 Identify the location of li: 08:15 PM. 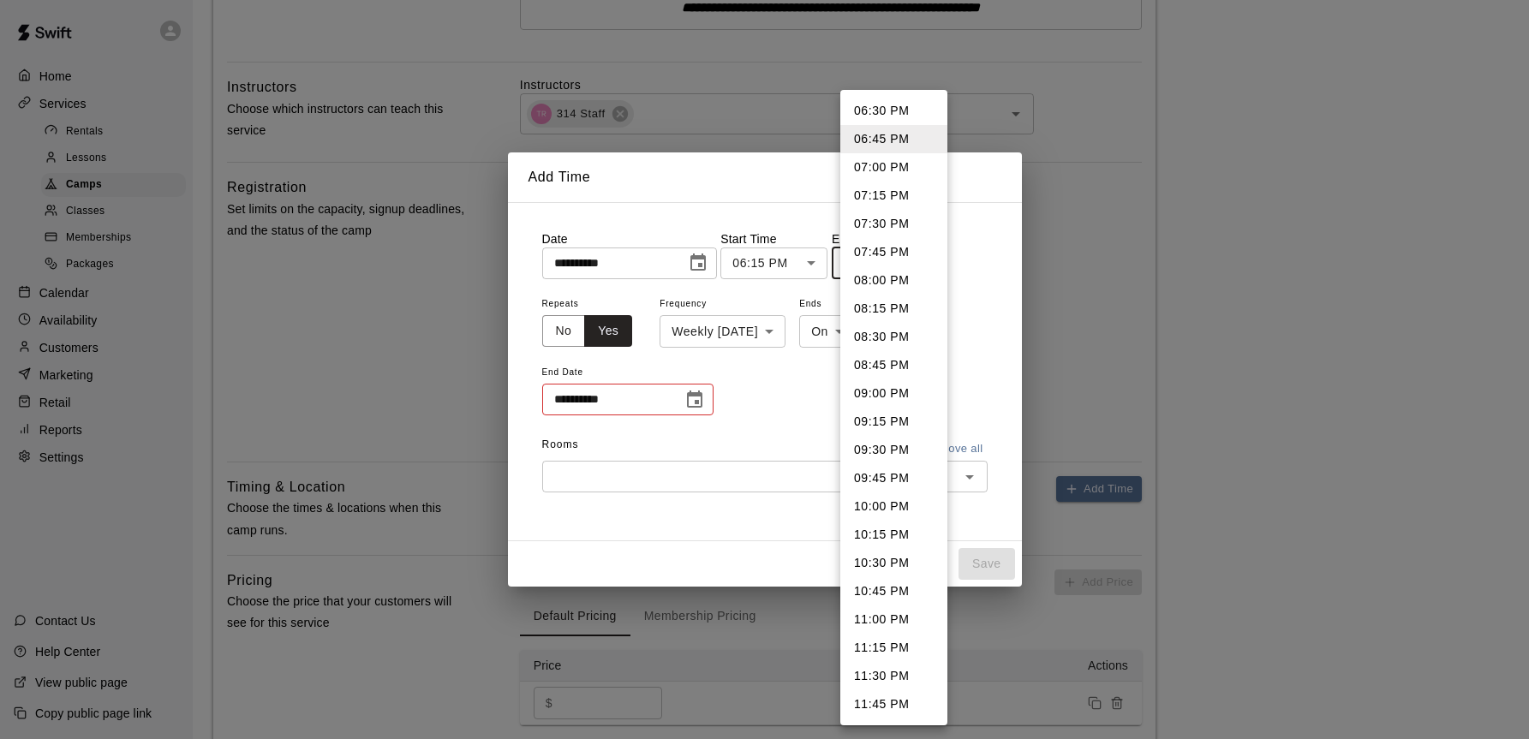
(893, 308).